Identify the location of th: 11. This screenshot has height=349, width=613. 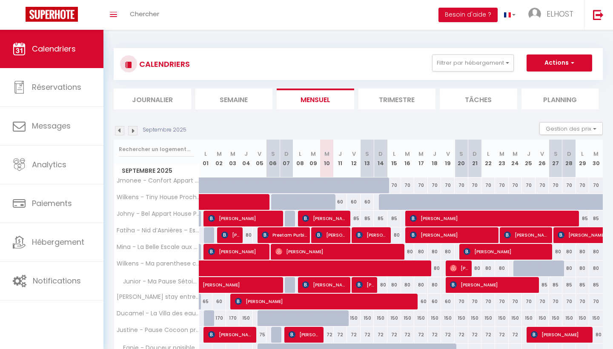
(341, 158).